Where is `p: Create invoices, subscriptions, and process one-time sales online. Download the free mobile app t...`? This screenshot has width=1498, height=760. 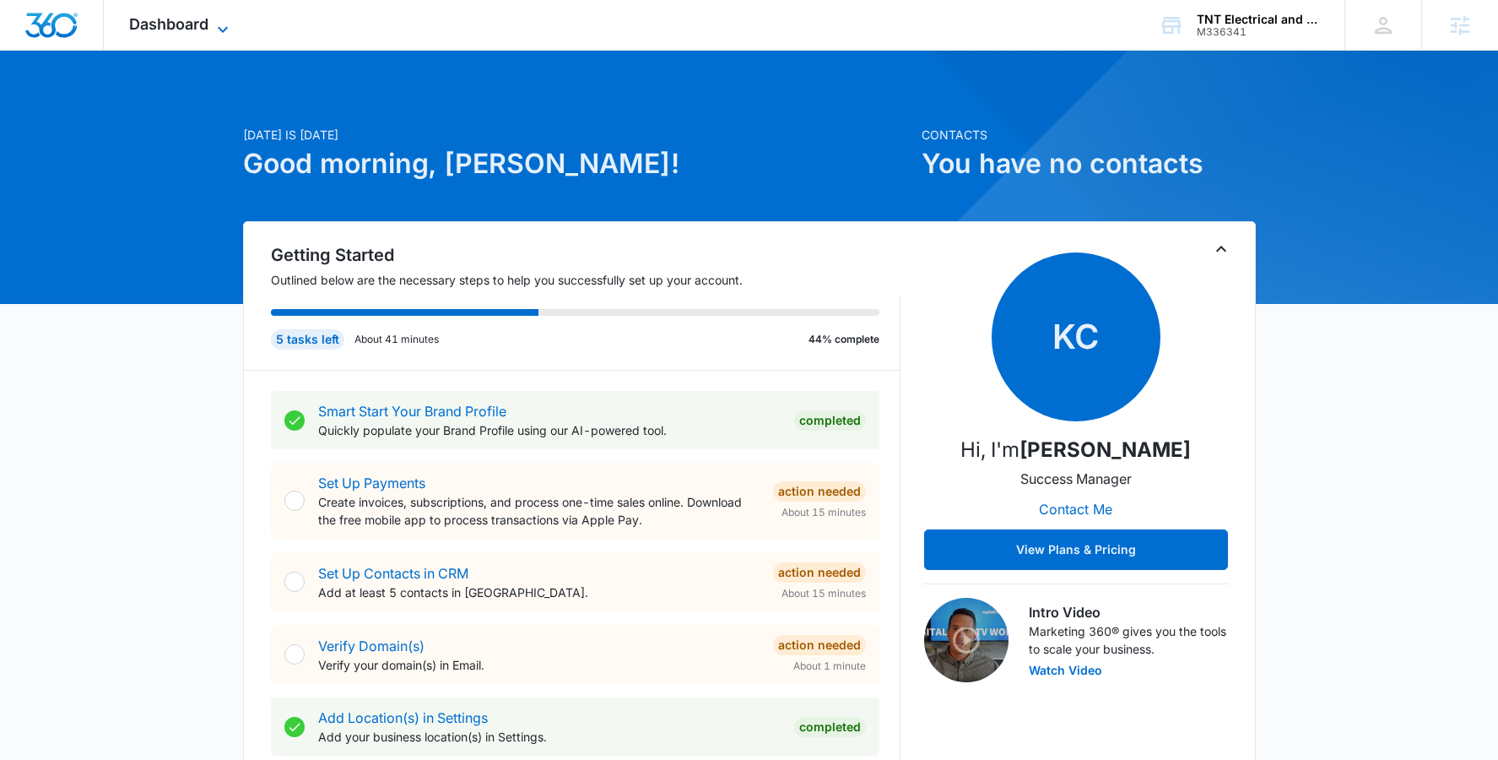 p: Create invoices, subscriptions, and process one-time sales online. Download the free mobile app t... is located at coordinates (539, 511).